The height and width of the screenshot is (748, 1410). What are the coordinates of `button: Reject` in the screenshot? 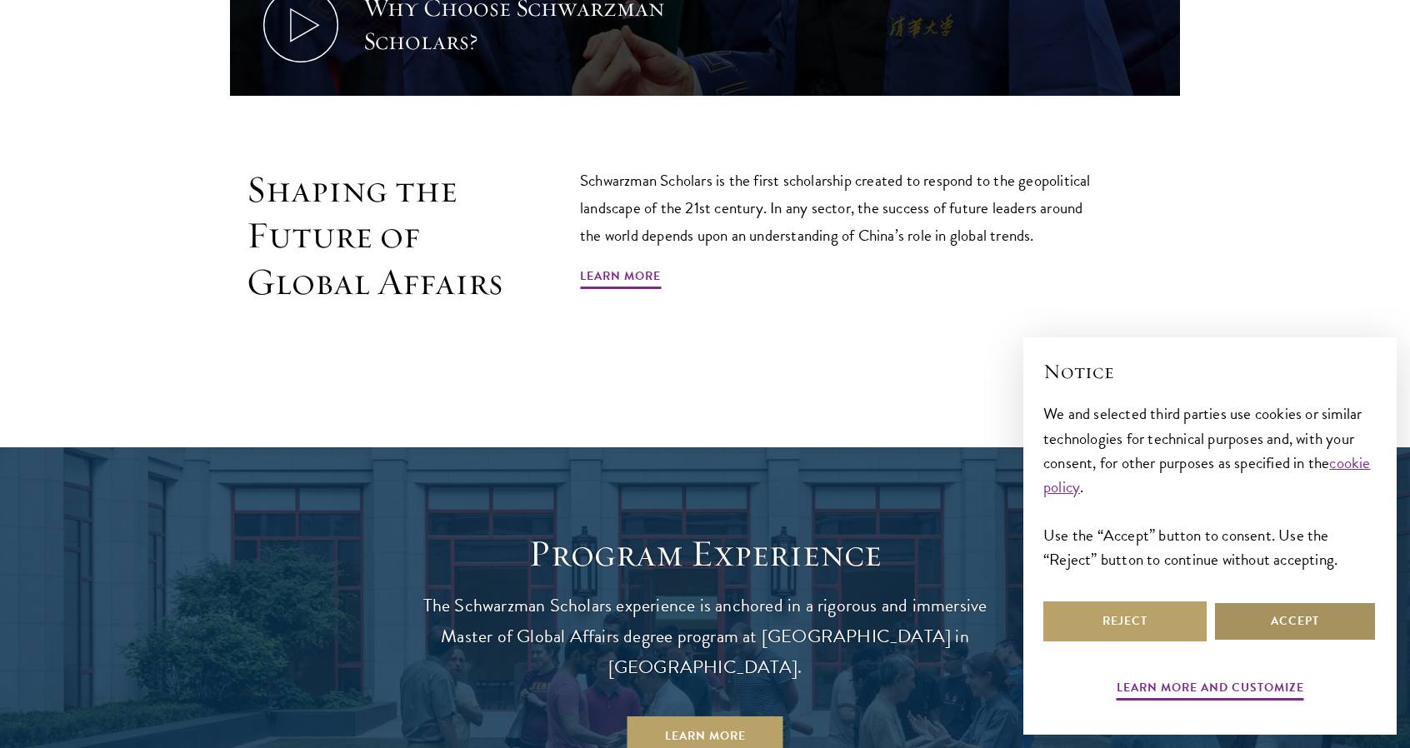 It's located at (1125, 621).